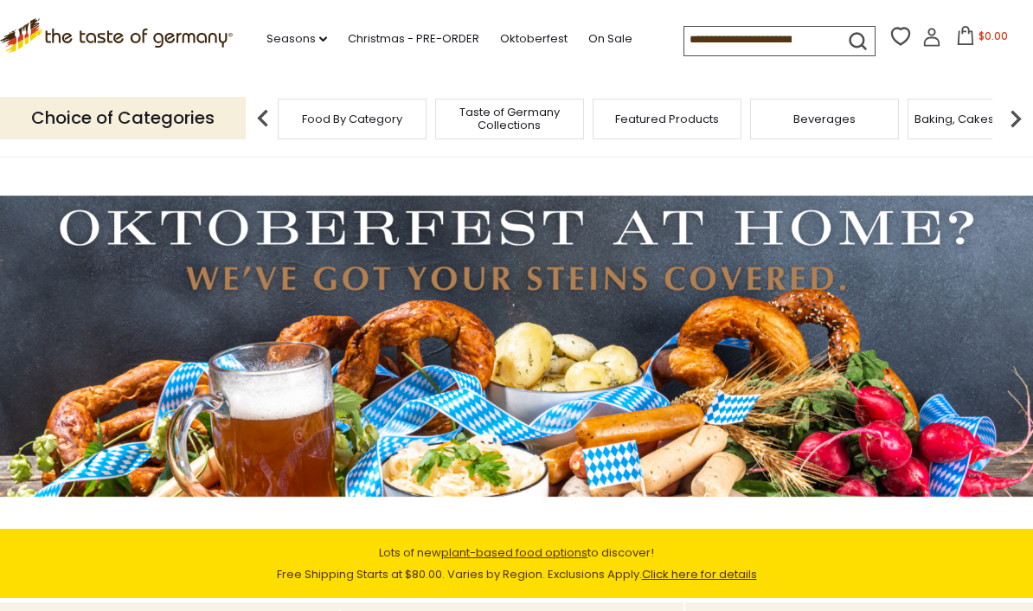  What do you see at coordinates (667, 119) in the screenshot?
I see `span: Featured Products` at bounding box center [667, 119].